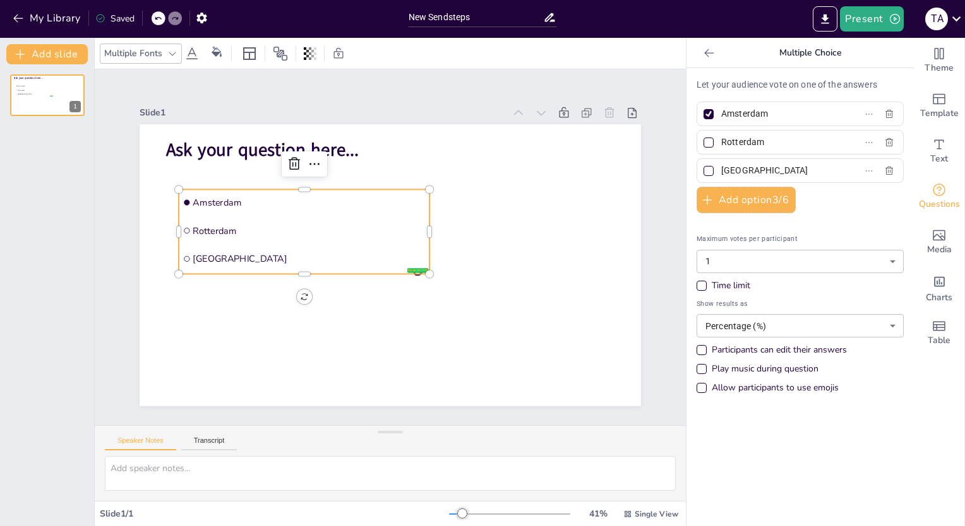  Describe the element at coordinates (824, 19) in the screenshot. I see `button: Export to PowerPoint` at that location.